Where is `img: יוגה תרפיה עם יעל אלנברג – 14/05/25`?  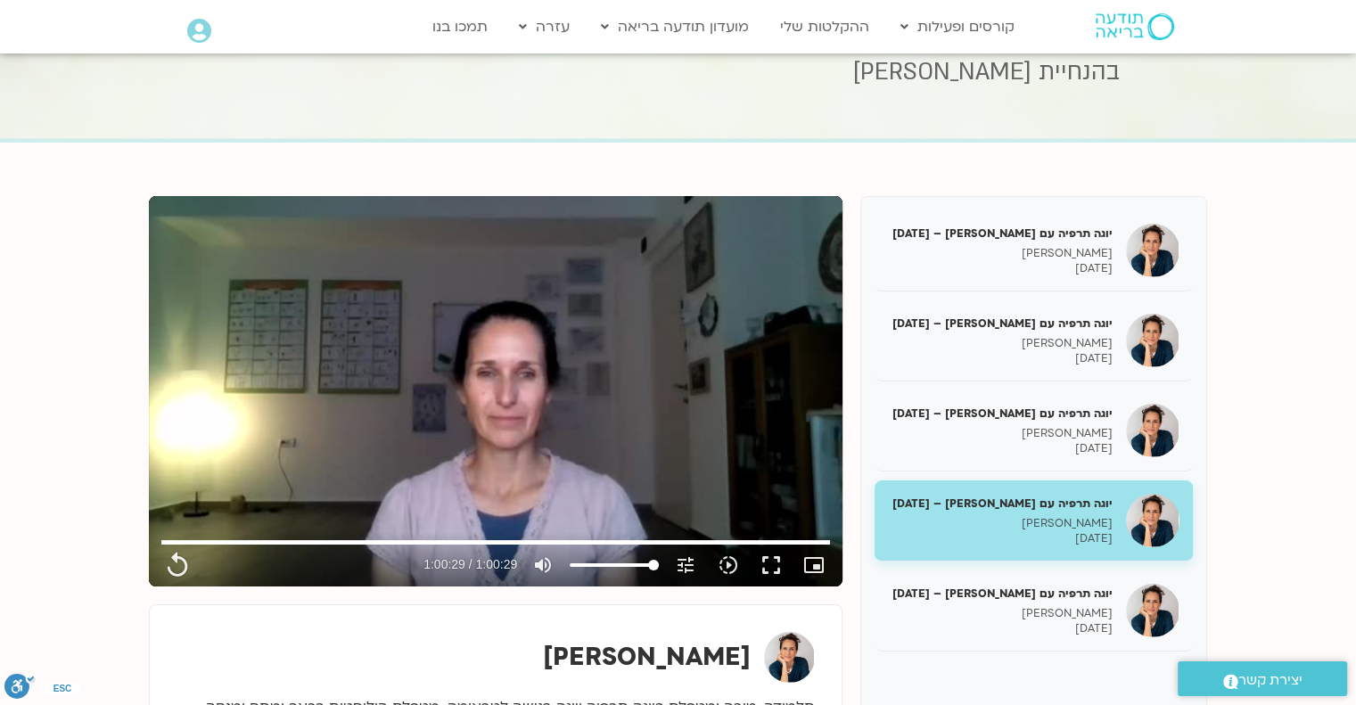 img: יוגה תרפיה עם יעל אלנברג – 14/05/25 is located at coordinates (1153, 341).